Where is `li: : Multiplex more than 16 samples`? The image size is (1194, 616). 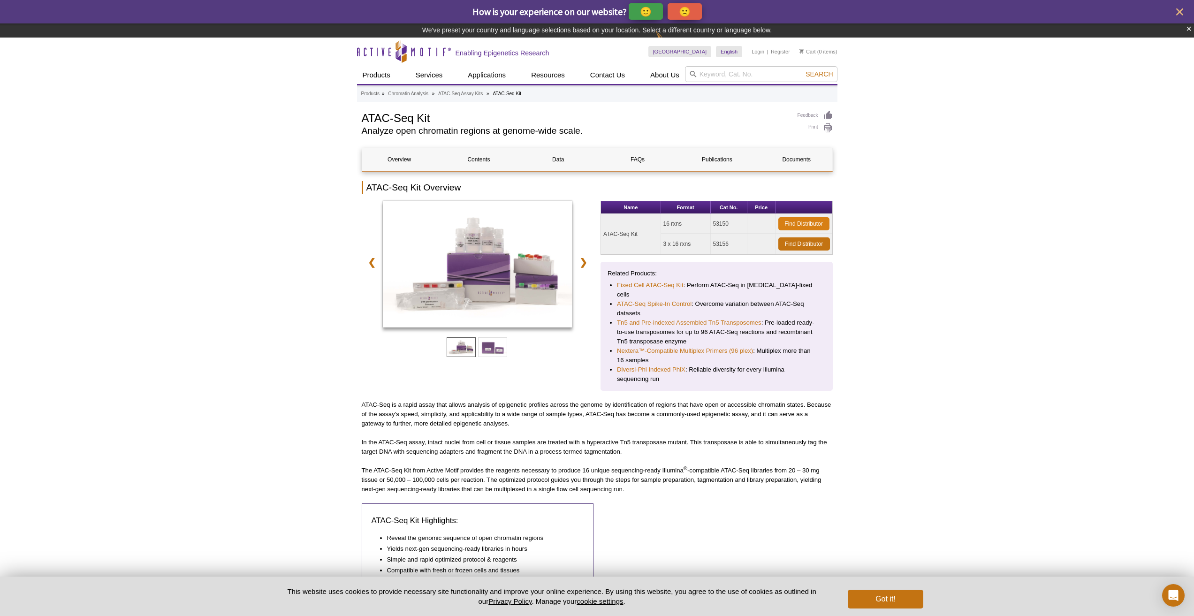
li: : Multiplex more than 16 samples is located at coordinates (717, 356).